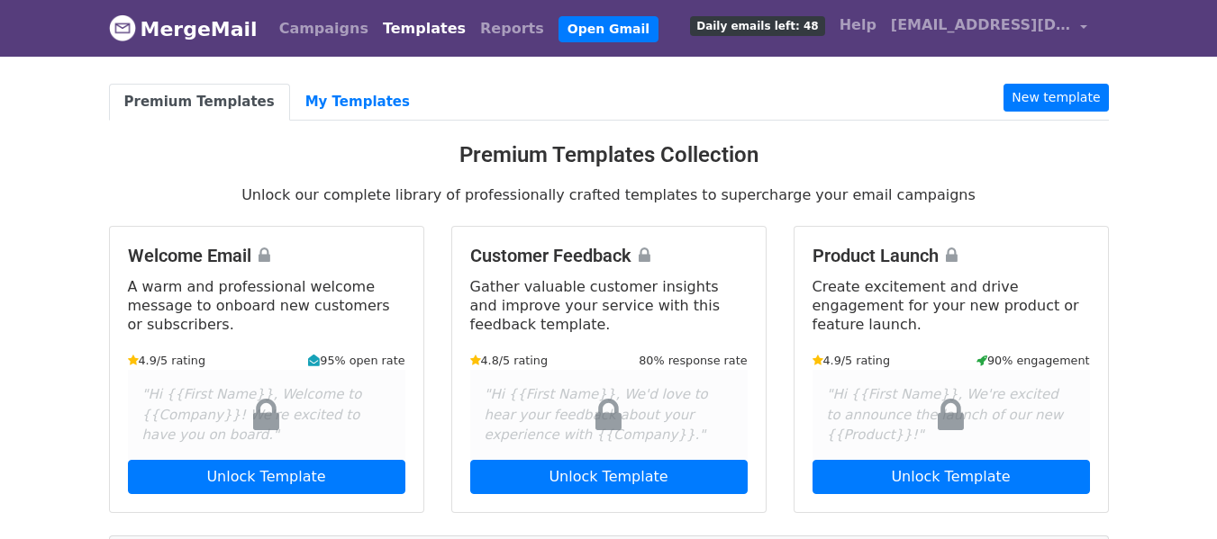 Image resolution: width=1217 pixels, height=539 pixels. What do you see at coordinates (608, 29) in the screenshot?
I see `a: Open Gmail` at bounding box center [608, 29].